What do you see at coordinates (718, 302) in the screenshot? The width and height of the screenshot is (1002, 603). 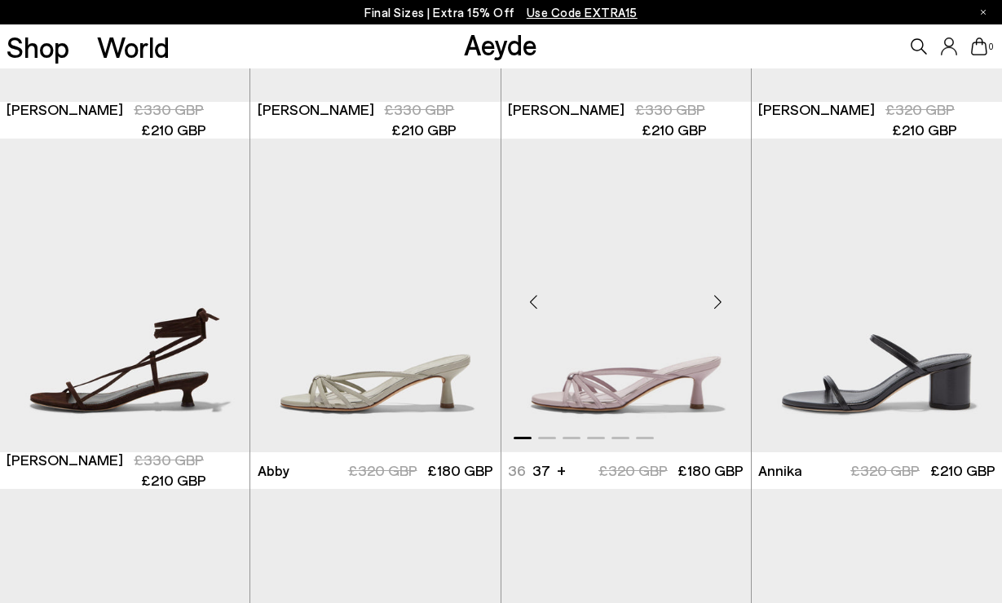 I see `div: Next slide` at bounding box center [718, 302].